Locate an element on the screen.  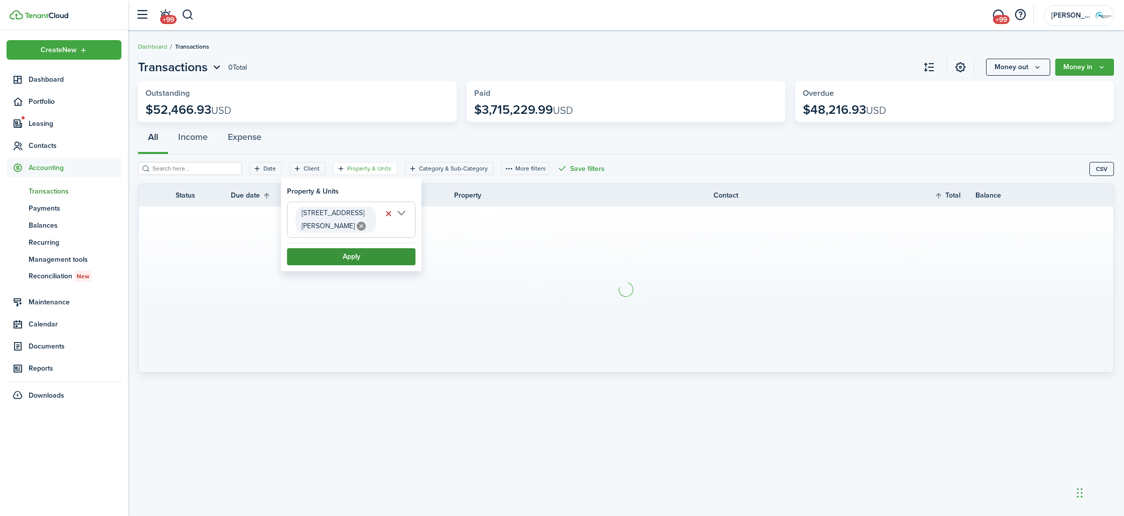
button: Expense is located at coordinates (244, 139).